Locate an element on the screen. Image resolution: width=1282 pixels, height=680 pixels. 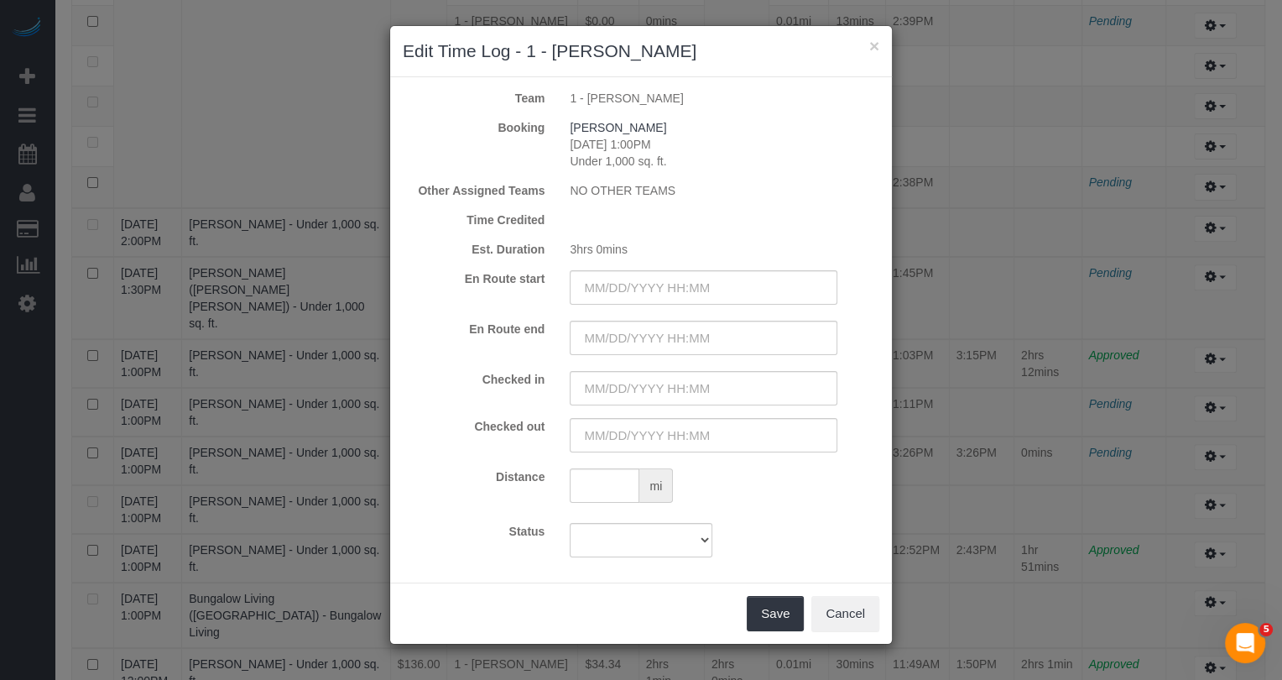
label: Distance is located at coordinates (473, 477).